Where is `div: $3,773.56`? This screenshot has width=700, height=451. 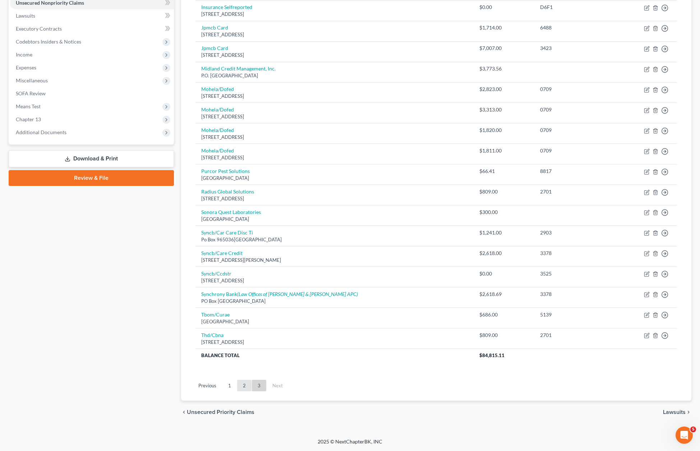 div: $3,773.56 is located at coordinates (504, 69).